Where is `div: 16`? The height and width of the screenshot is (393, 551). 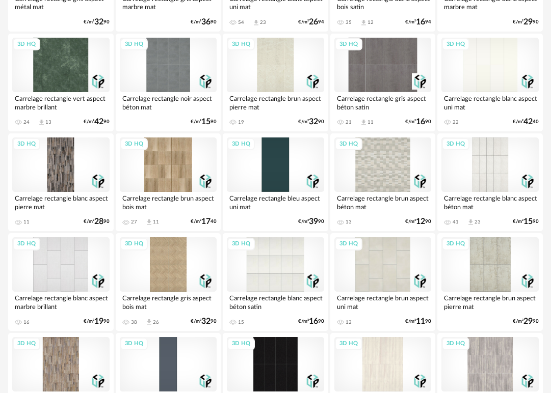 div: 16 is located at coordinates (27, 323).